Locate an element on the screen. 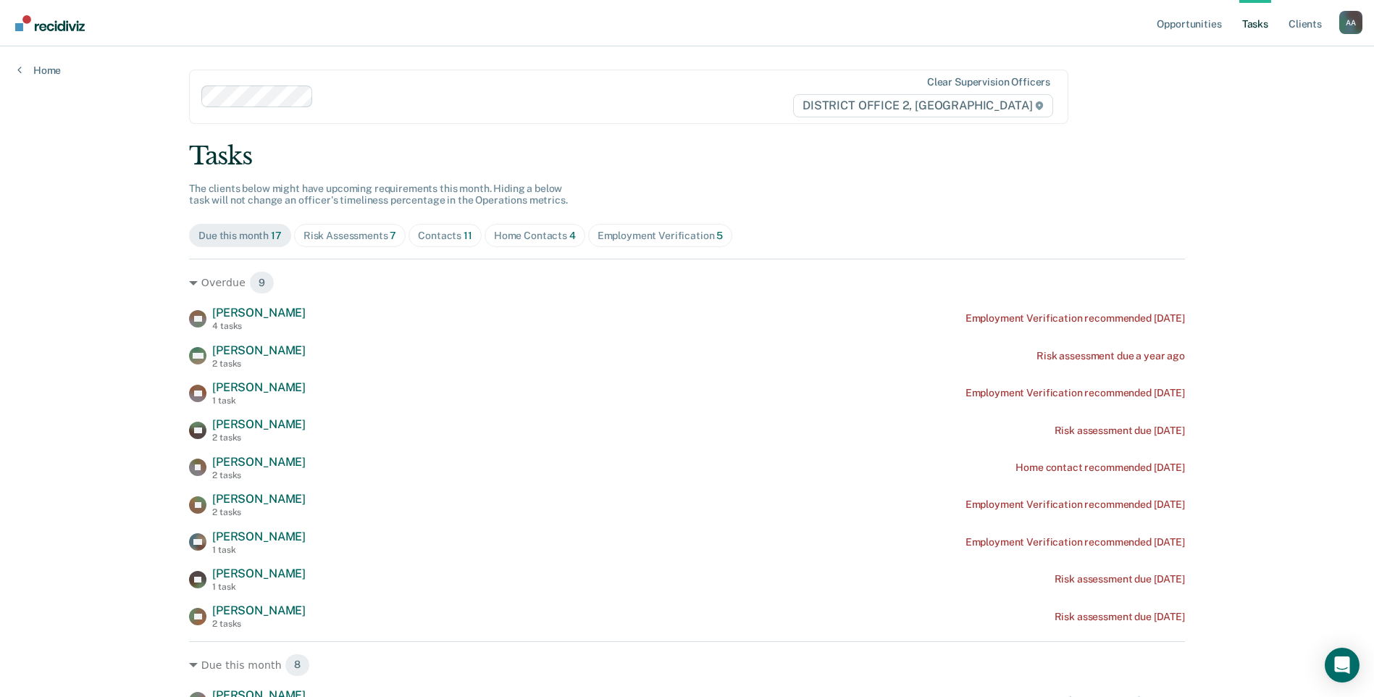  div: Tasks is located at coordinates (686, 156).